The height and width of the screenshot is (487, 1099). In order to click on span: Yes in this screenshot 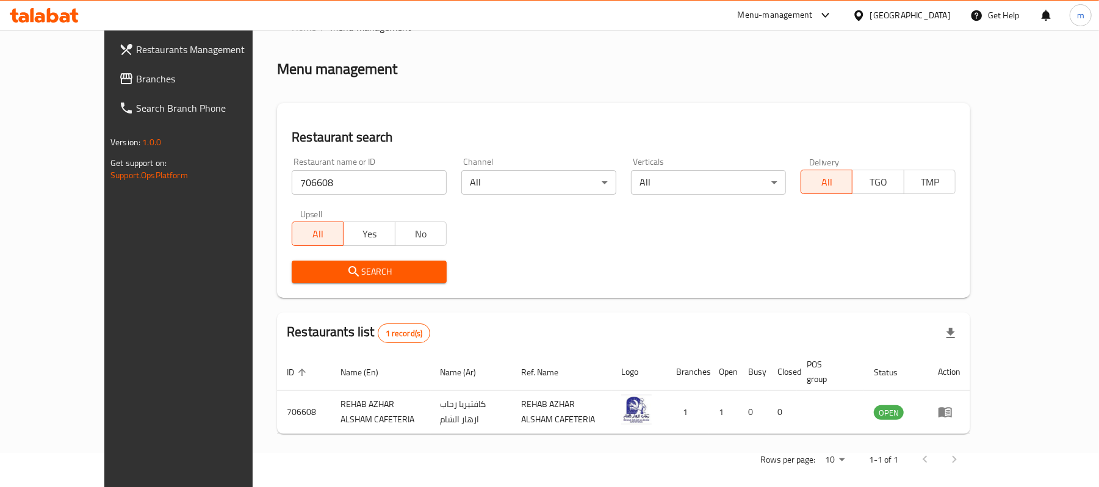, I will do `click(369, 234)`.